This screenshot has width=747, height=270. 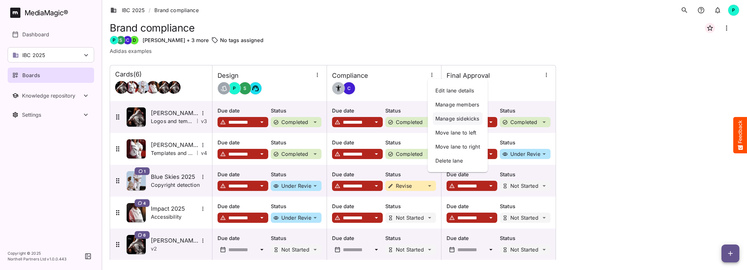 I want to click on button: Feedback, so click(x=740, y=135).